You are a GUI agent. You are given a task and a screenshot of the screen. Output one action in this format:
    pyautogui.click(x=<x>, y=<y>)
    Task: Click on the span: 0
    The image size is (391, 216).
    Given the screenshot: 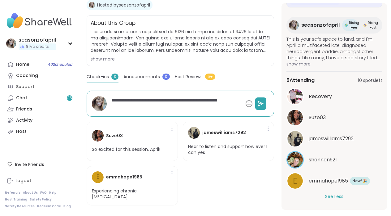 What is the action you would take?
    pyautogui.click(x=166, y=76)
    